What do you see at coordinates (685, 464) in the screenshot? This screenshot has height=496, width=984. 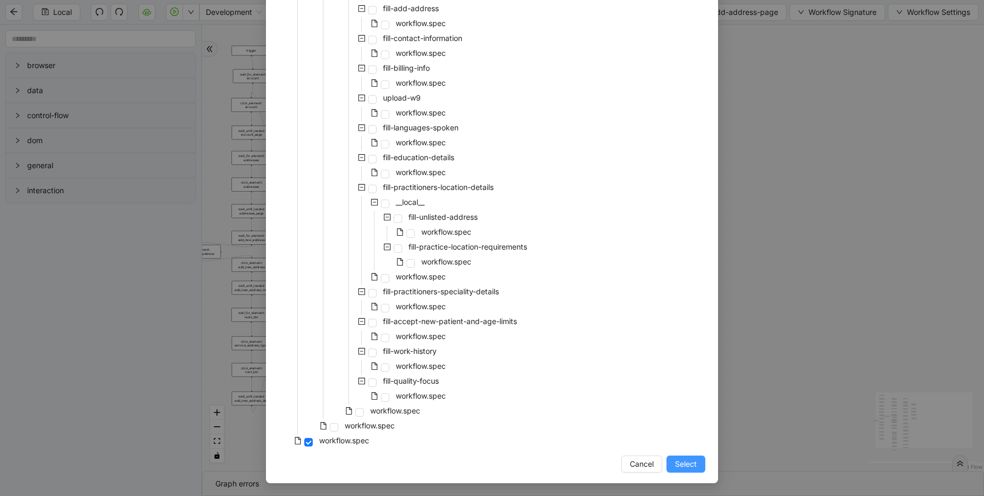 I see `button: Select` at bounding box center [685, 464].